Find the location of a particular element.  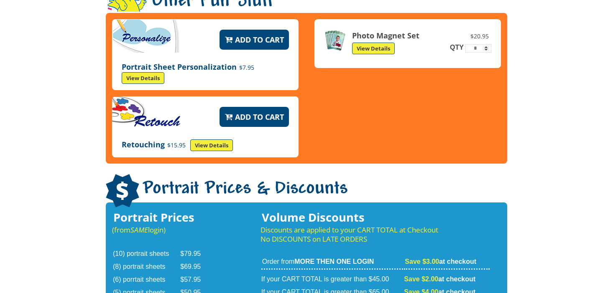

td: (8) portrait sheets is located at coordinates (146, 267).